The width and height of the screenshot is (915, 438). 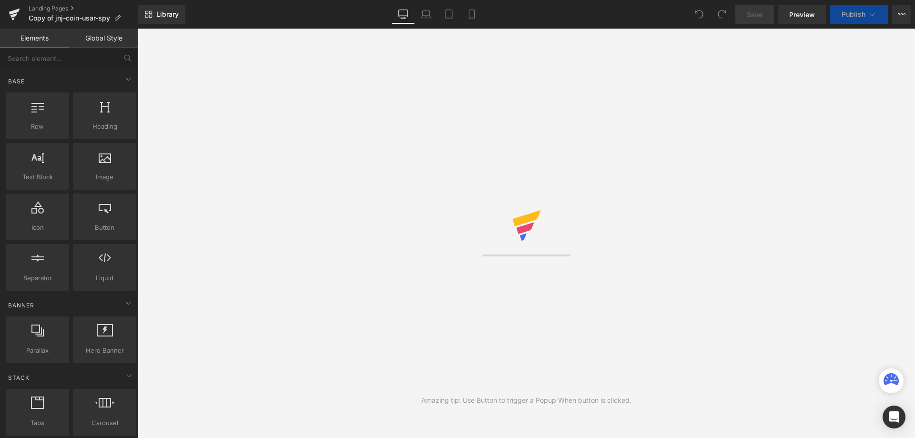 What do you see at coordinates (902, 14) in the screenshot?
I see `button: More` at bounding box center [902, 14].